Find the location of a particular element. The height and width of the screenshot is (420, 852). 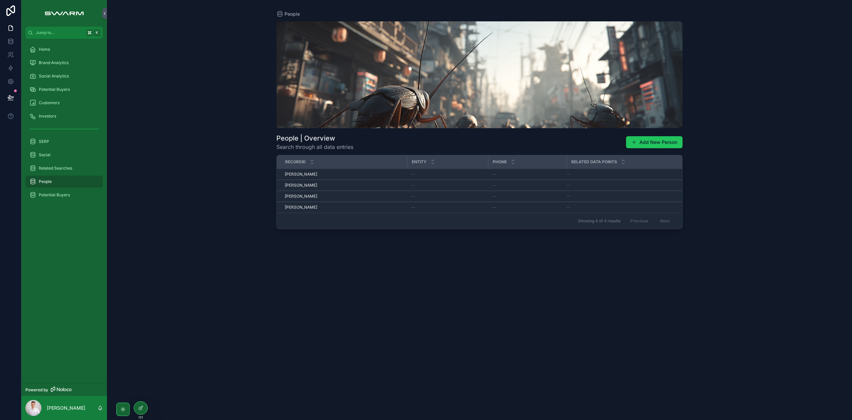

span: Entity is located at coordinates (419, 162).